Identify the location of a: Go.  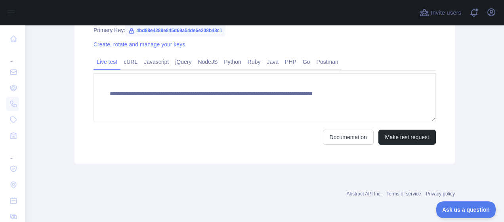
(306, 62).